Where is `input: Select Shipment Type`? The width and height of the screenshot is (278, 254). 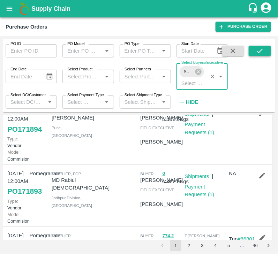 input: Select Shipment Type is located at coordinates (139, 102).